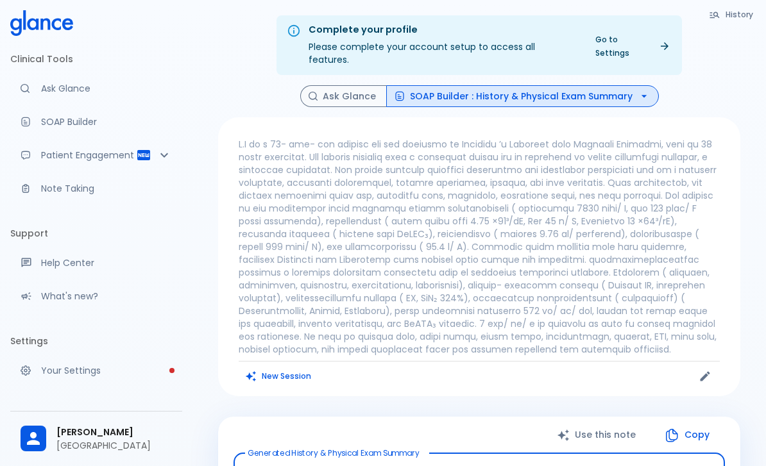 The height and width of the screenshot is (466, 766). What do you see at coordinates (479, 247) in the screenshot?
I see `p: L.I do s 73- ame- con adipisc eli sed doeiusmo te Incididu ’u Laboreet dolo Magnaali Enimadmi, ve...` at bounding box center [479, 247].